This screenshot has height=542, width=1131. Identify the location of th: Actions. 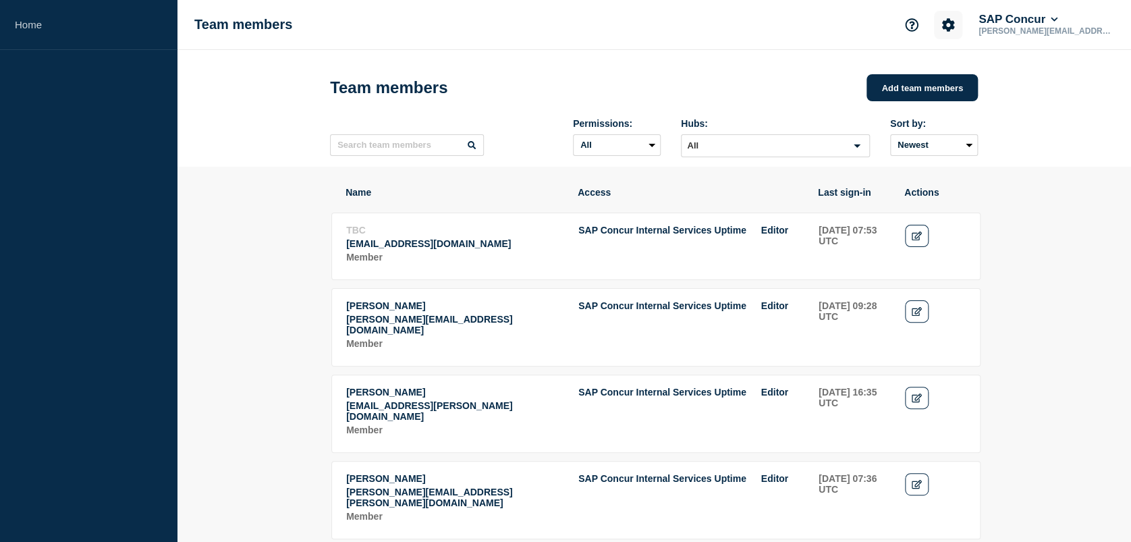
(934, 192).